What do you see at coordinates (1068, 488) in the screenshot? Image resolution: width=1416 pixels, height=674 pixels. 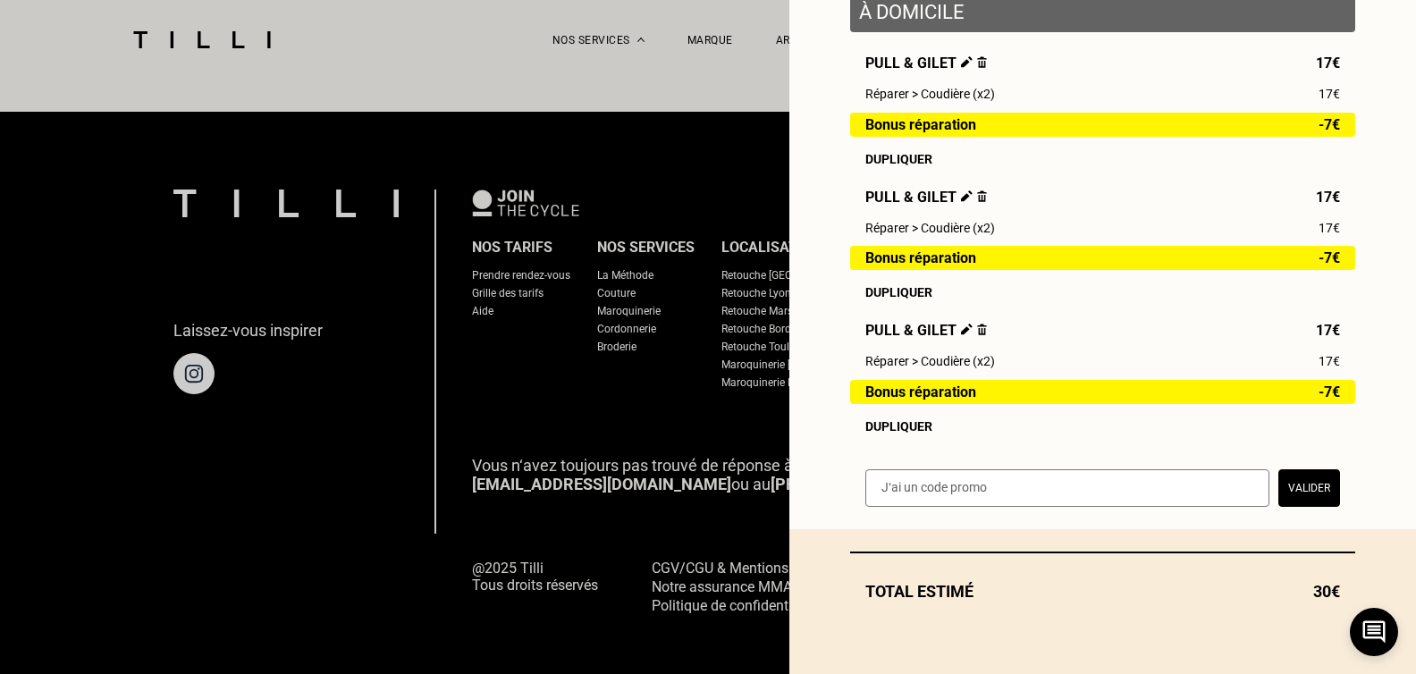 I see `input: J‘ai un code promo` at bounding box center [1068, 488].